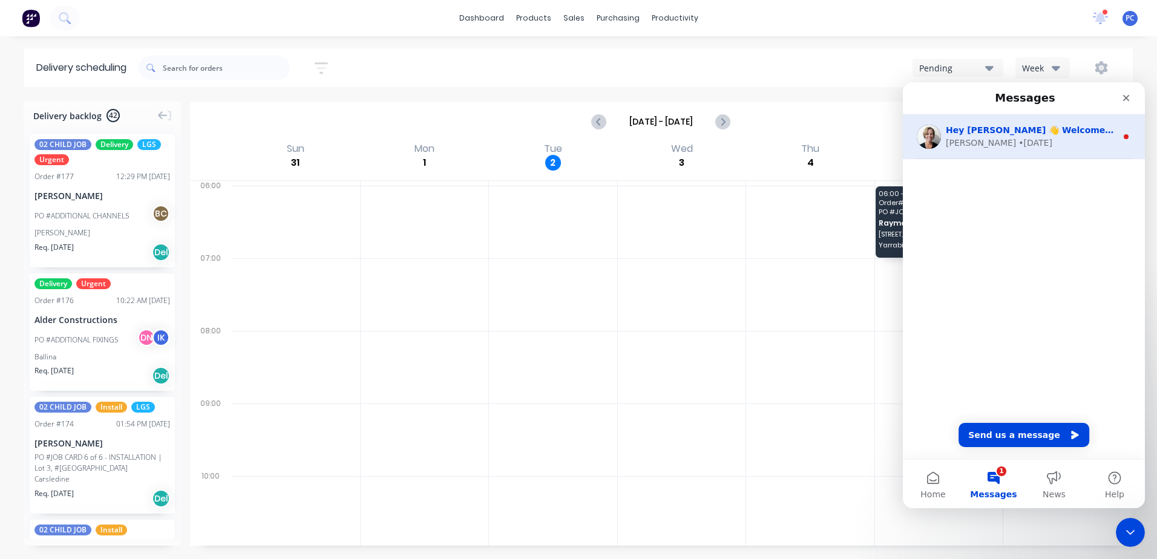  I want to click on button: Help, so click(212, 402).